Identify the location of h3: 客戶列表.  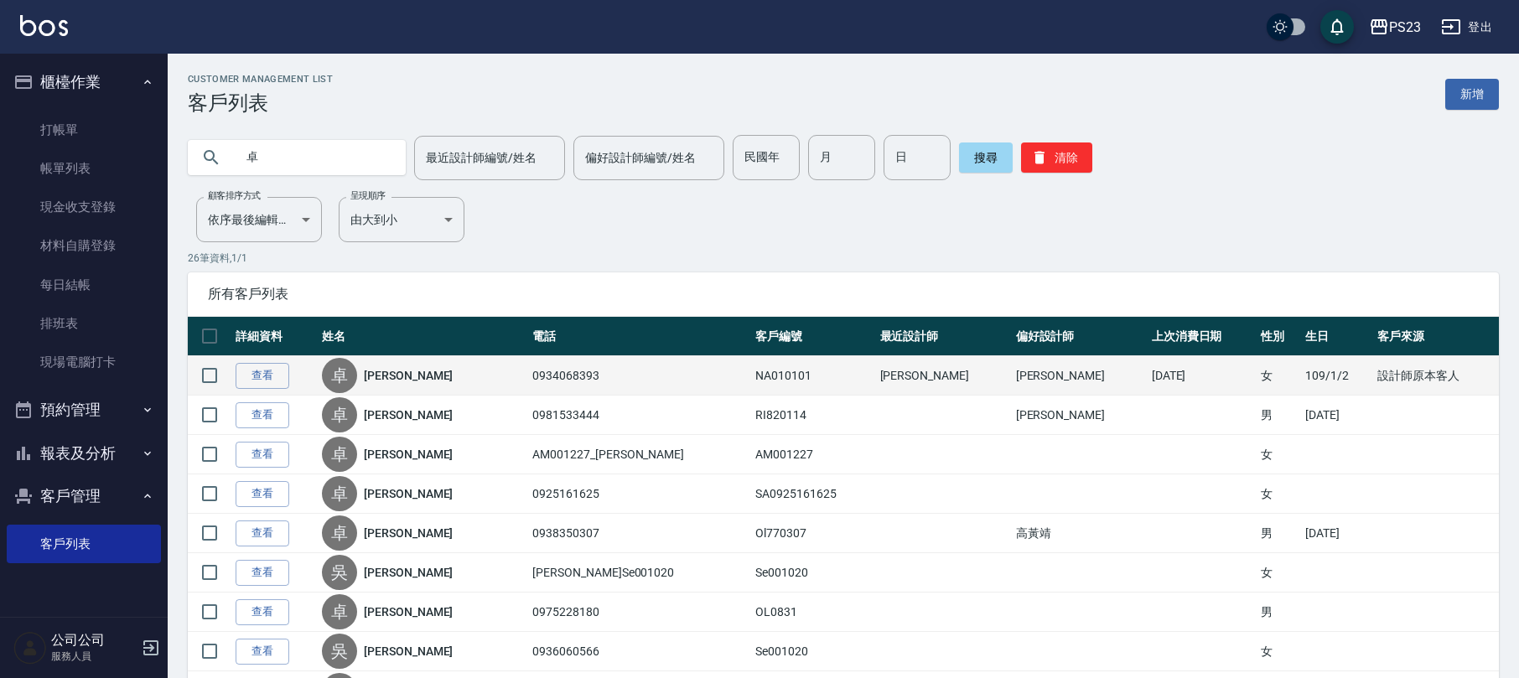
(260, 103).